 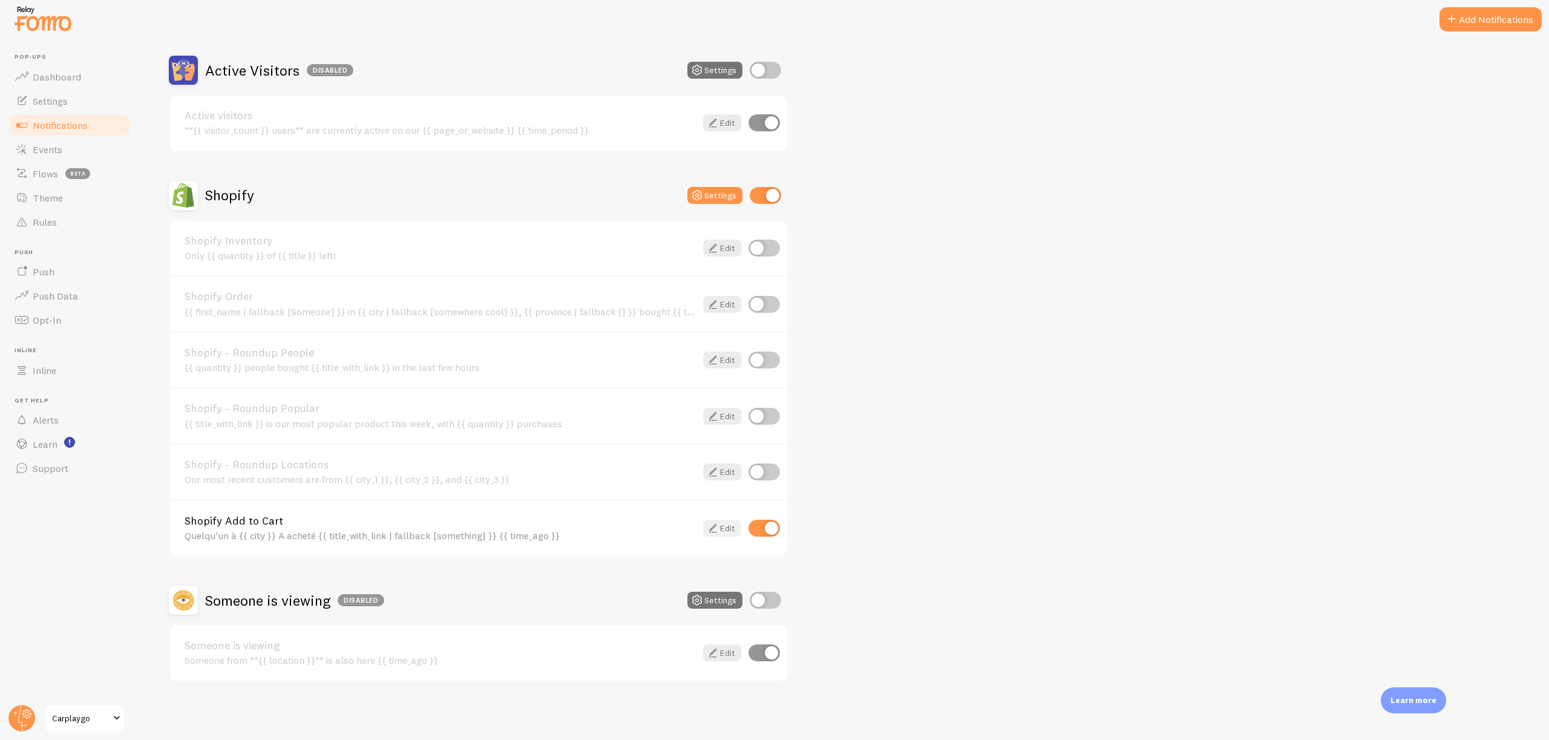 I want to click on span: Support, so click(x=50, y=468).